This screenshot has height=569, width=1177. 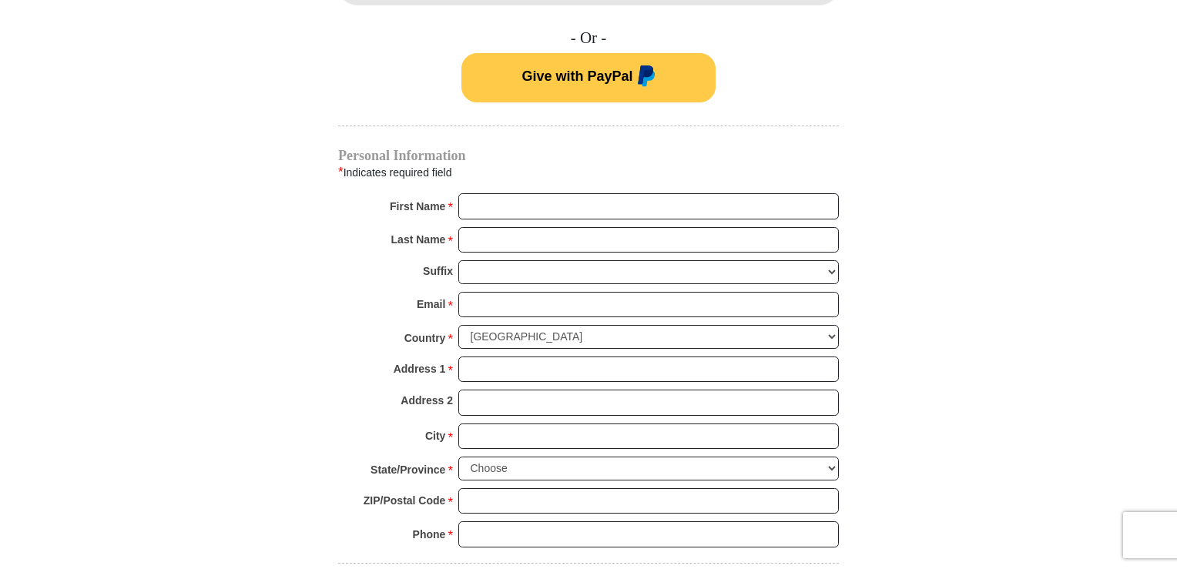 What do you see at coordinates (437, 271) in the screenshot?
I see `strong: Suffix` at bounding box center [437, 271].